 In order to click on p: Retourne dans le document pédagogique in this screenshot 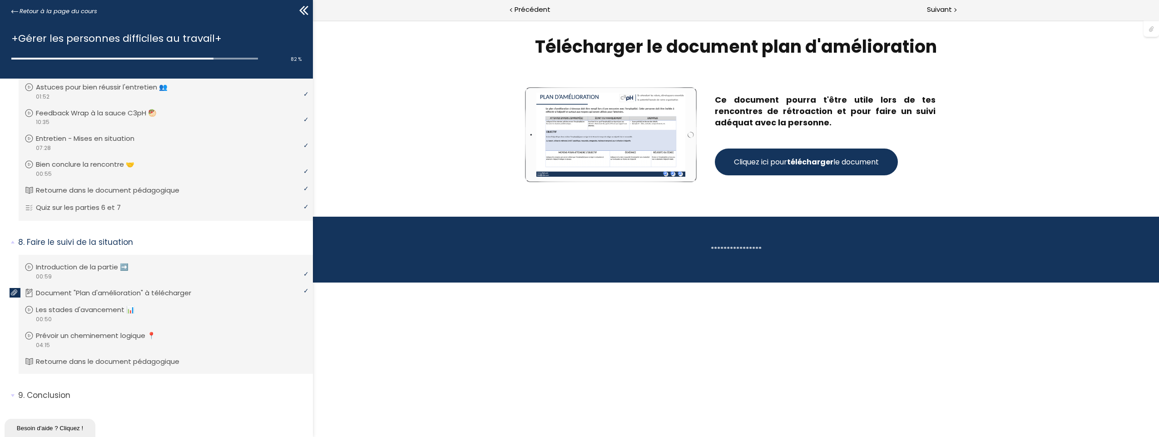, I will do `click(114, 190)`.